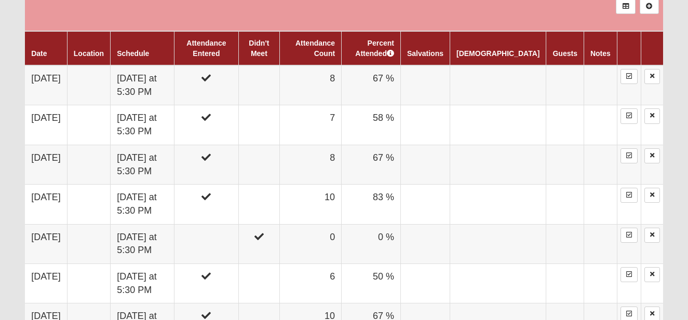 The height and width of the screenshot is (320, 688). I want to click on td: 0, so click(310, 244).